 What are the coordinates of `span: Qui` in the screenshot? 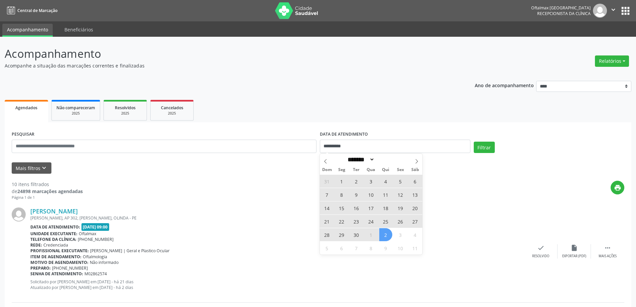 It's located at (385, 170).